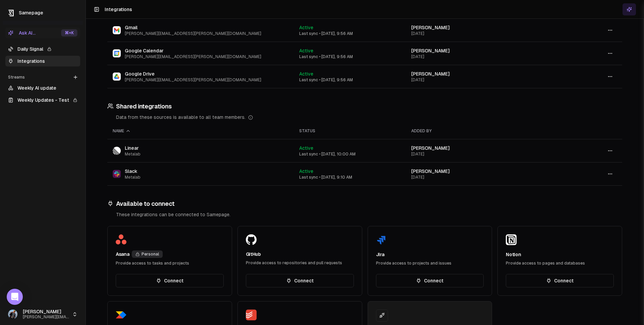 The image size is (644, 325). Describe the element at coordinates (43, 88) in the screenshot. I see `a: Weekly AI update` at that location.